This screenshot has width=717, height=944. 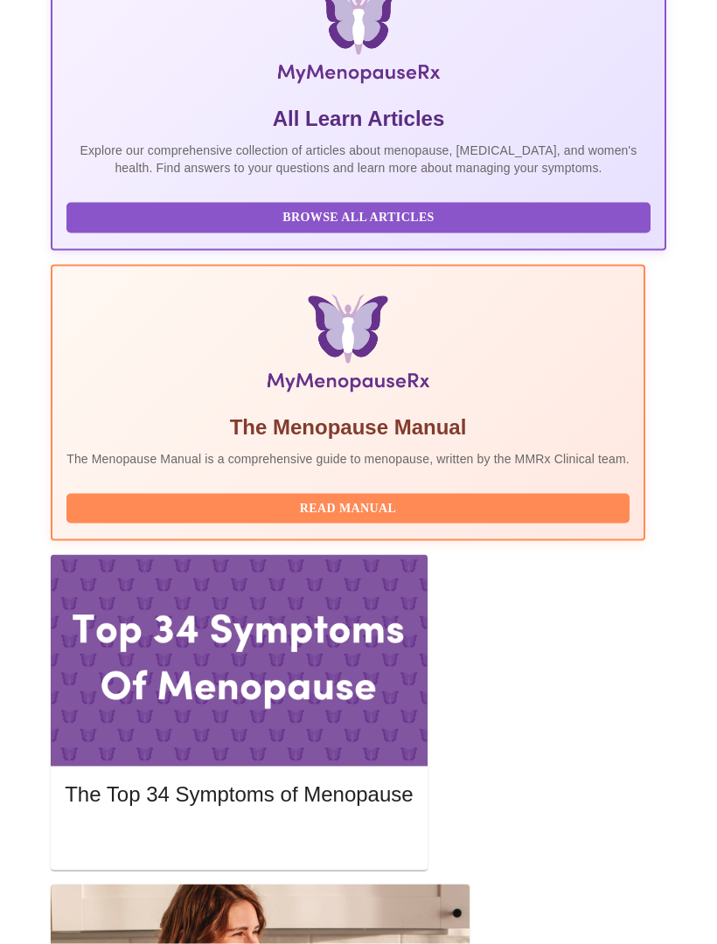 I want to click on h5: The Top 34 Symptoms of Menopause, so click(x=239, y=794).